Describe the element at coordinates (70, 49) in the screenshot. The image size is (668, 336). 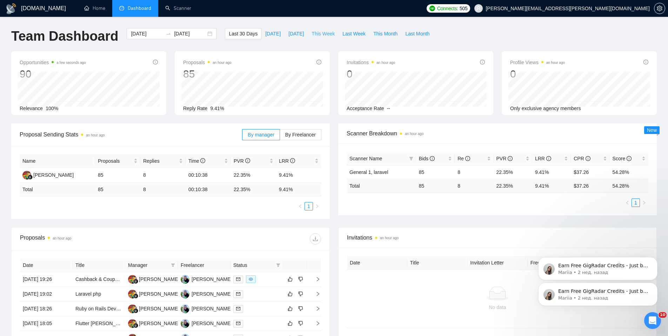
I see `div: Notification stack` at that location.